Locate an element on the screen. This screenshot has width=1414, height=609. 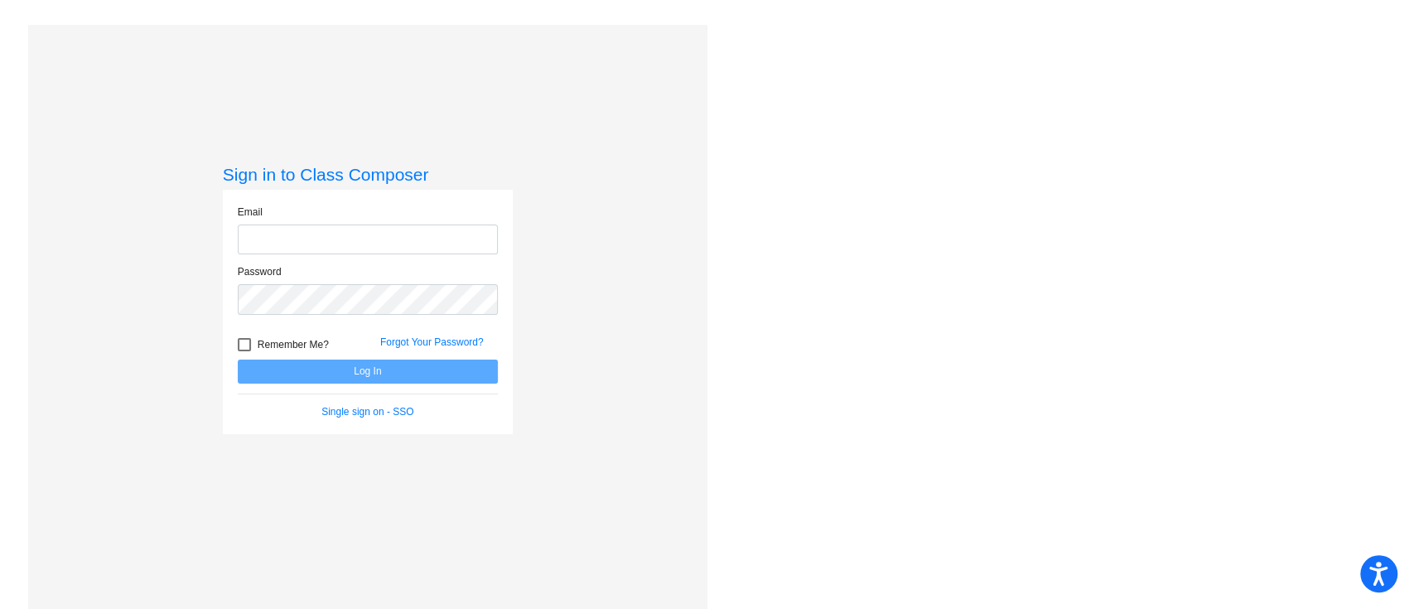
a: Forgot Your Password? is located at coordinates (432, 342).